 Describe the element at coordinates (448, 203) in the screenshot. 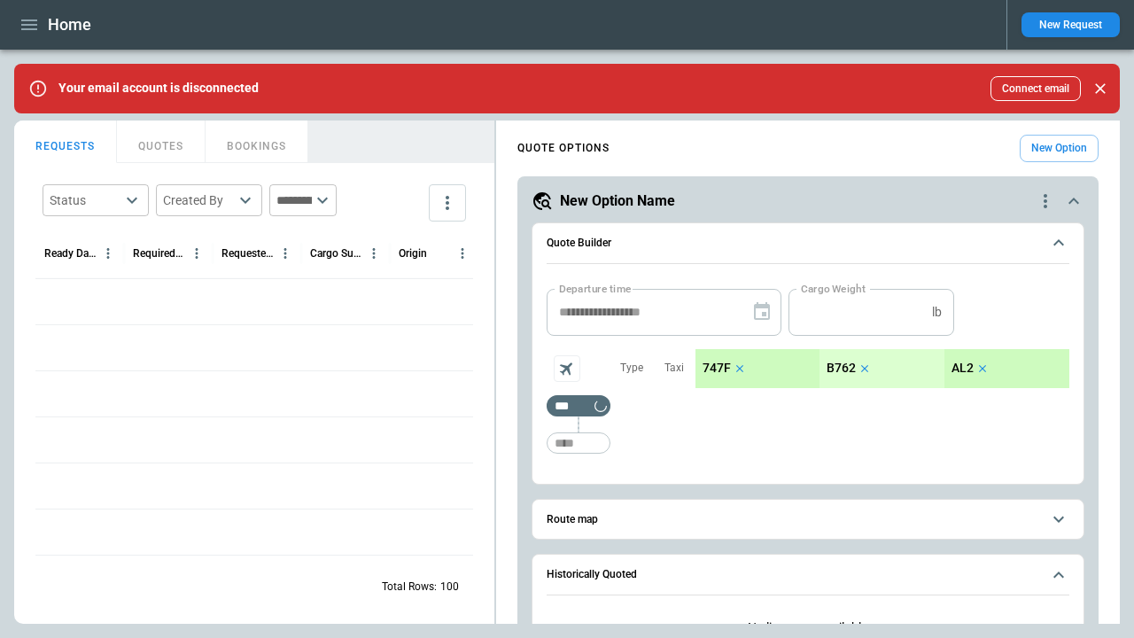

I see `button: more` at that location.